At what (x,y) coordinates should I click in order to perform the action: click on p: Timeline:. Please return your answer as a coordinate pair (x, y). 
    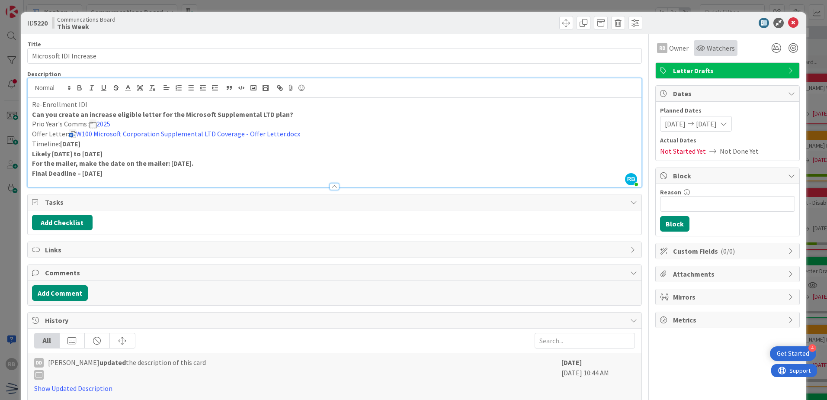
    Looking at the image, I should click on (334, 144).